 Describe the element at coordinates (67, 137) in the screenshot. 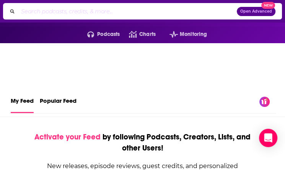

I see `span: Activate your Feed` at that location.